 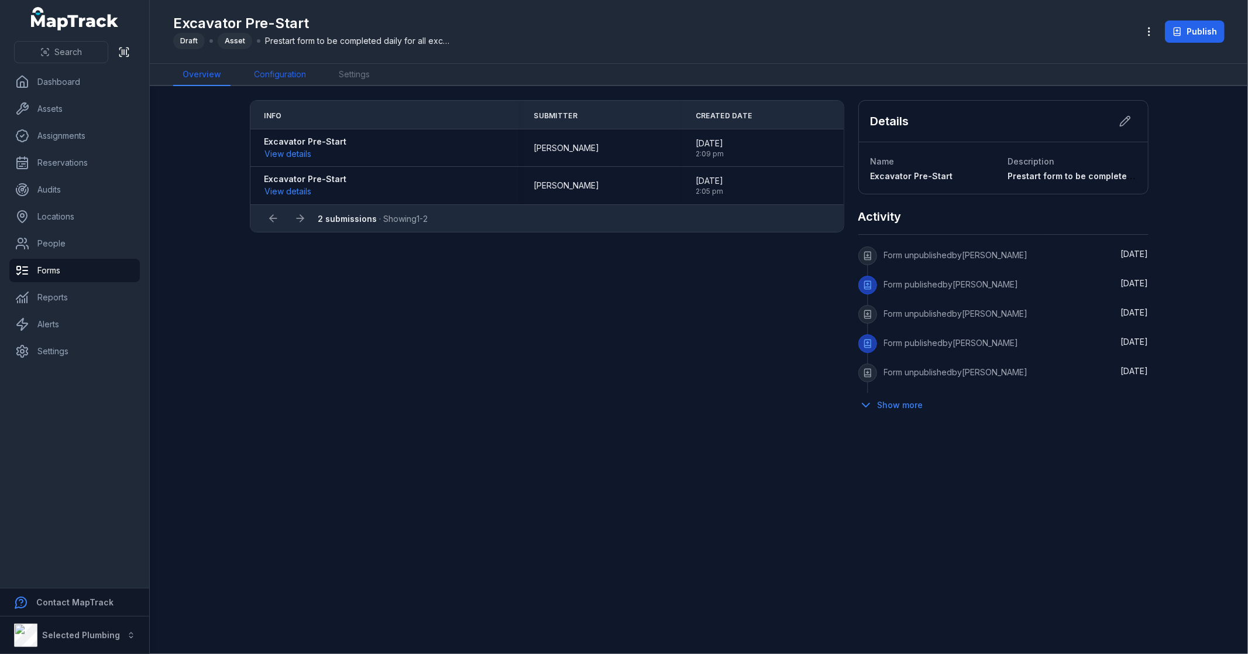 I want to click on span: Submitter, so click(x=555, y=116).